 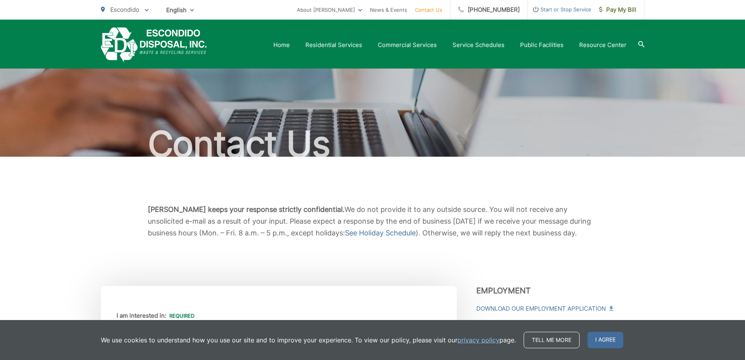 What do you see at coordinates (380, 233) in the screenshot?
I see `a: See Holiday Schedule` at bounding box center [380, 233].